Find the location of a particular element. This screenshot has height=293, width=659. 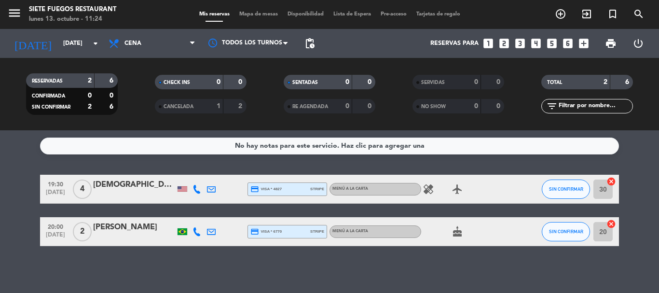

span: Mis reservas is located at coordinates (214, 14).